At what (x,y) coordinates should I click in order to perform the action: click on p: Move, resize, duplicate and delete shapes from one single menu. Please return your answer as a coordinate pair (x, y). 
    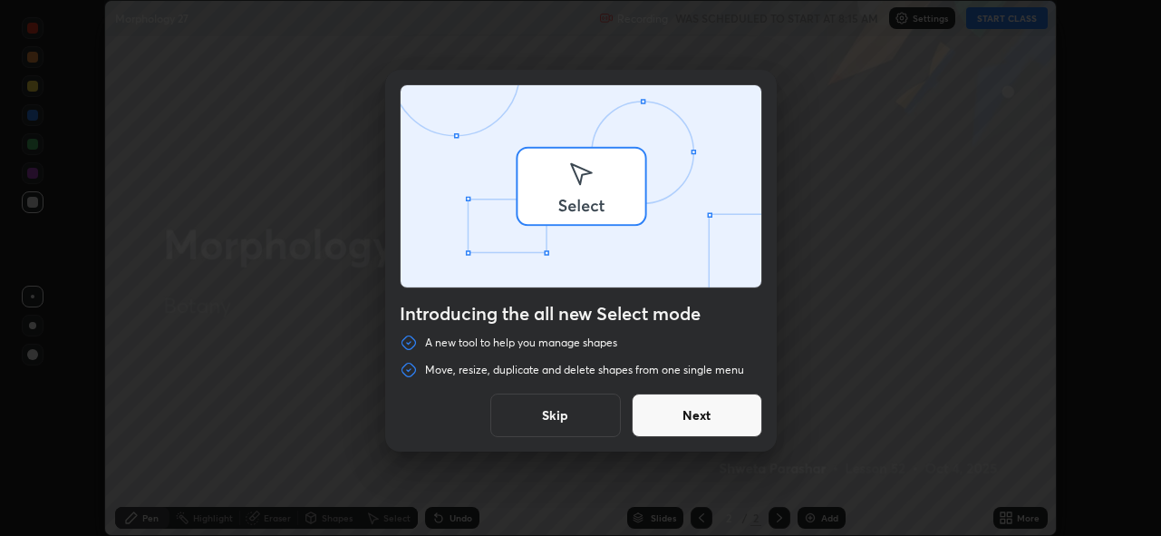
    Looking at the image, I should click on (585, 370).